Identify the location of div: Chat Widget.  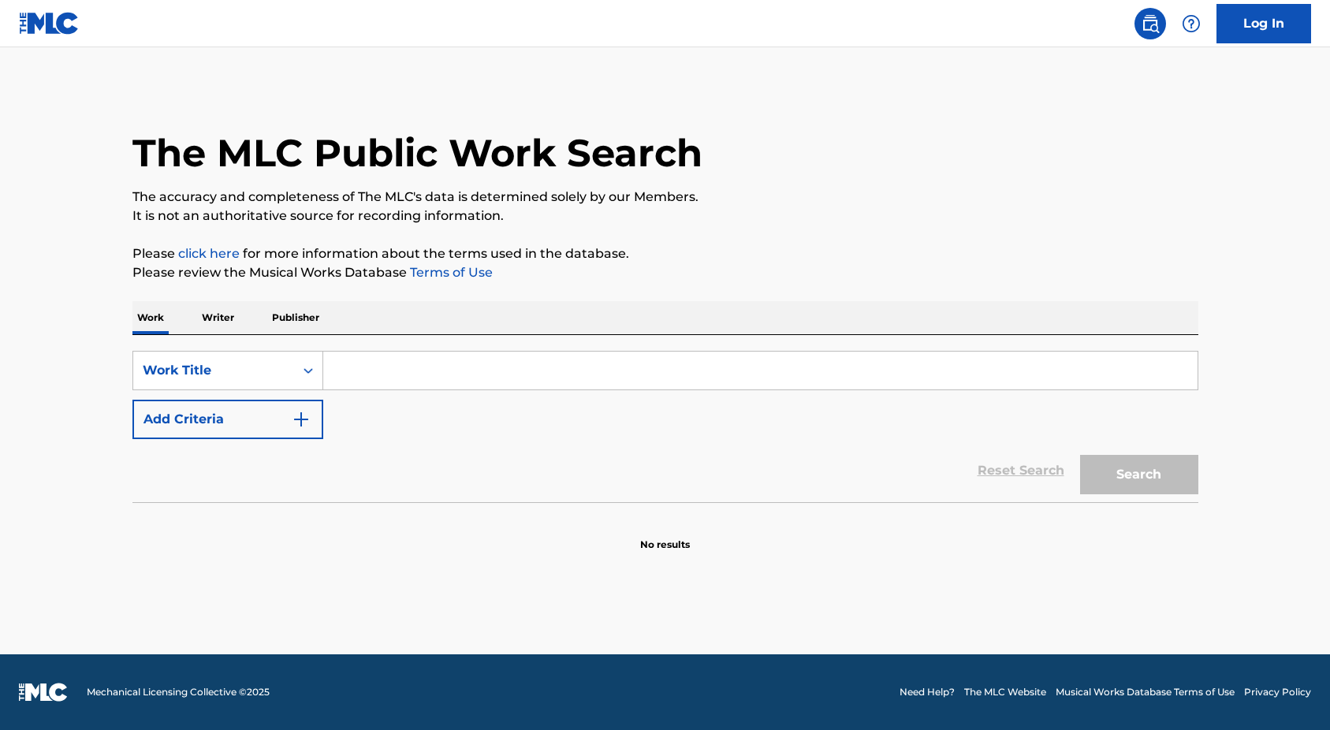
(1291, 692).